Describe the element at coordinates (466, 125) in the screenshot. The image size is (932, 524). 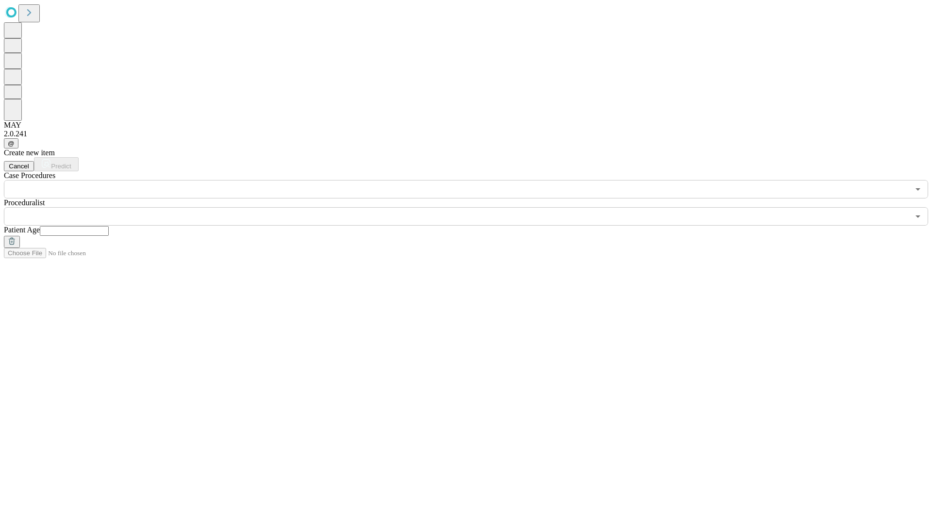
I see `div: MAY` at that location.